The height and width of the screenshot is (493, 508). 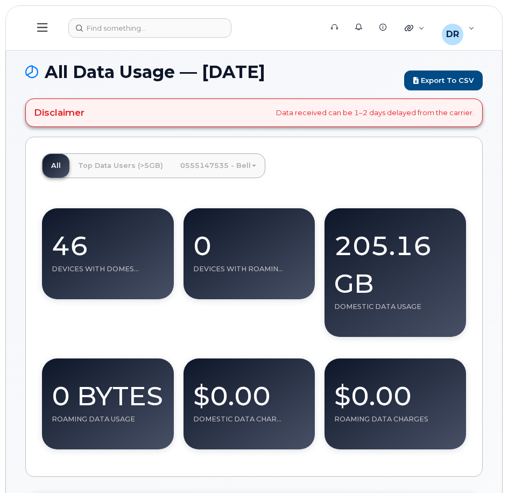 What do you see at coordinates (249, 269) in the screenshot?
I see `div: Devices With Roaming Usage` at bounding box center [249, 269].